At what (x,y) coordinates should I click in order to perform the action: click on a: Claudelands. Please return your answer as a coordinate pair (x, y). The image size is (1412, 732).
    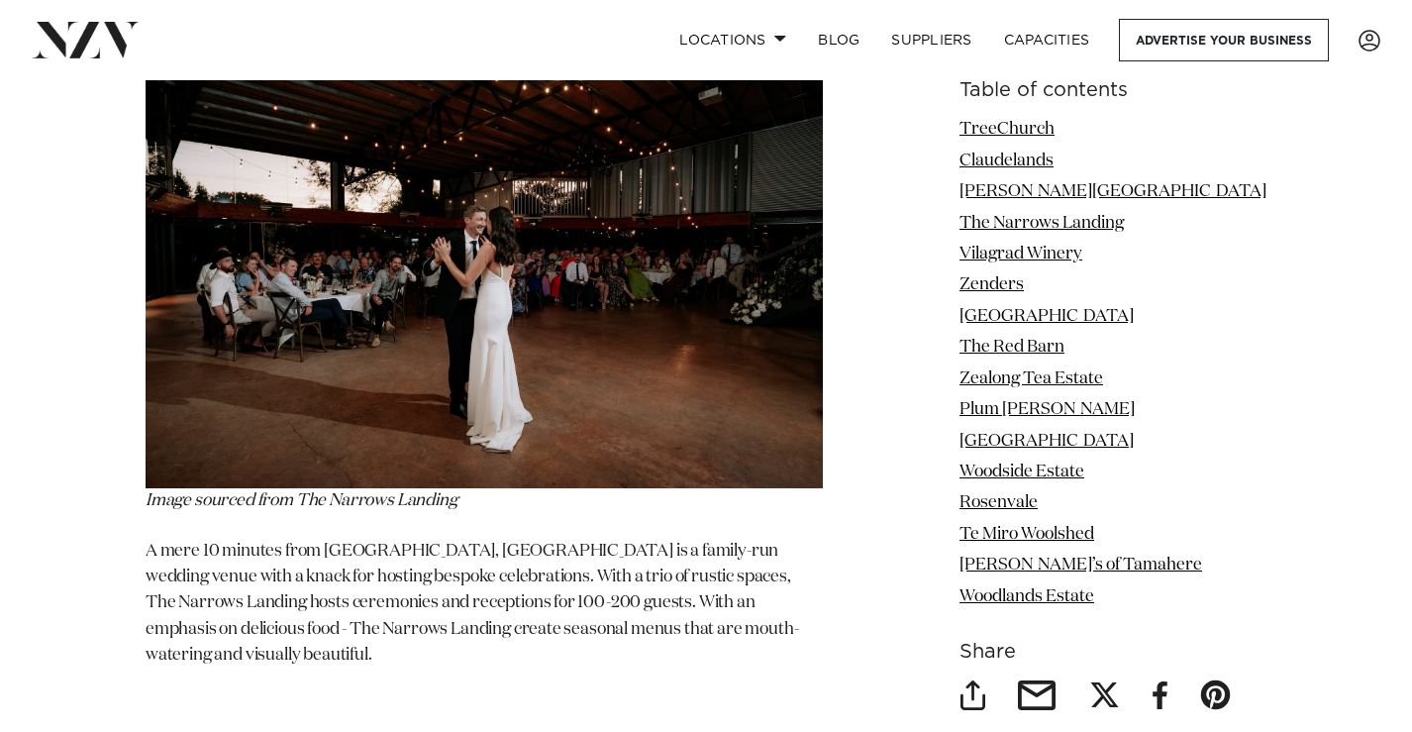
    Looking at the image, I should click on (1006, 159).